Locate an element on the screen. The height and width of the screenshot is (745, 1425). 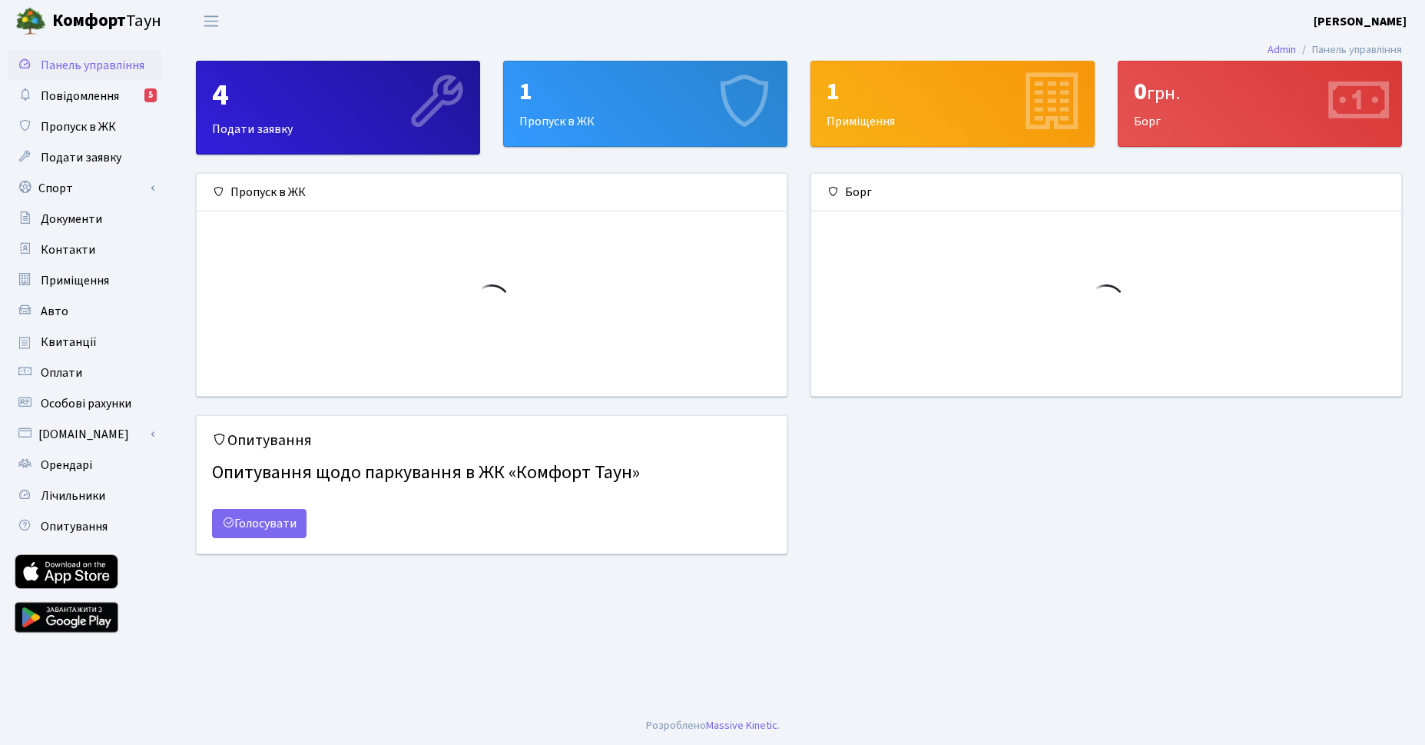
a: 1Приміщення is located at coordinates (953, 104).